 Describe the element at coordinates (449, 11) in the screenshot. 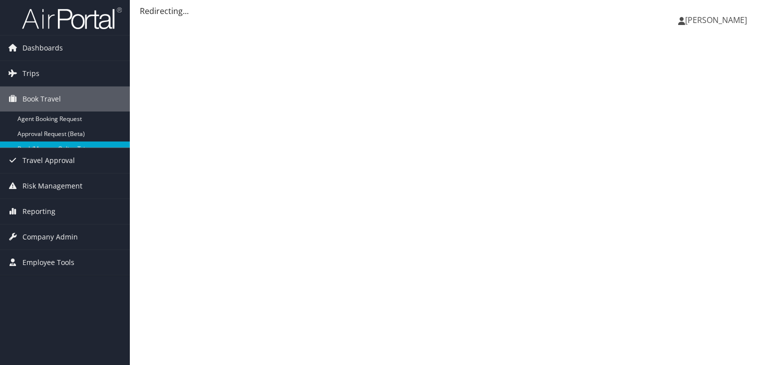

I see `div: Redirecting...` at that location.